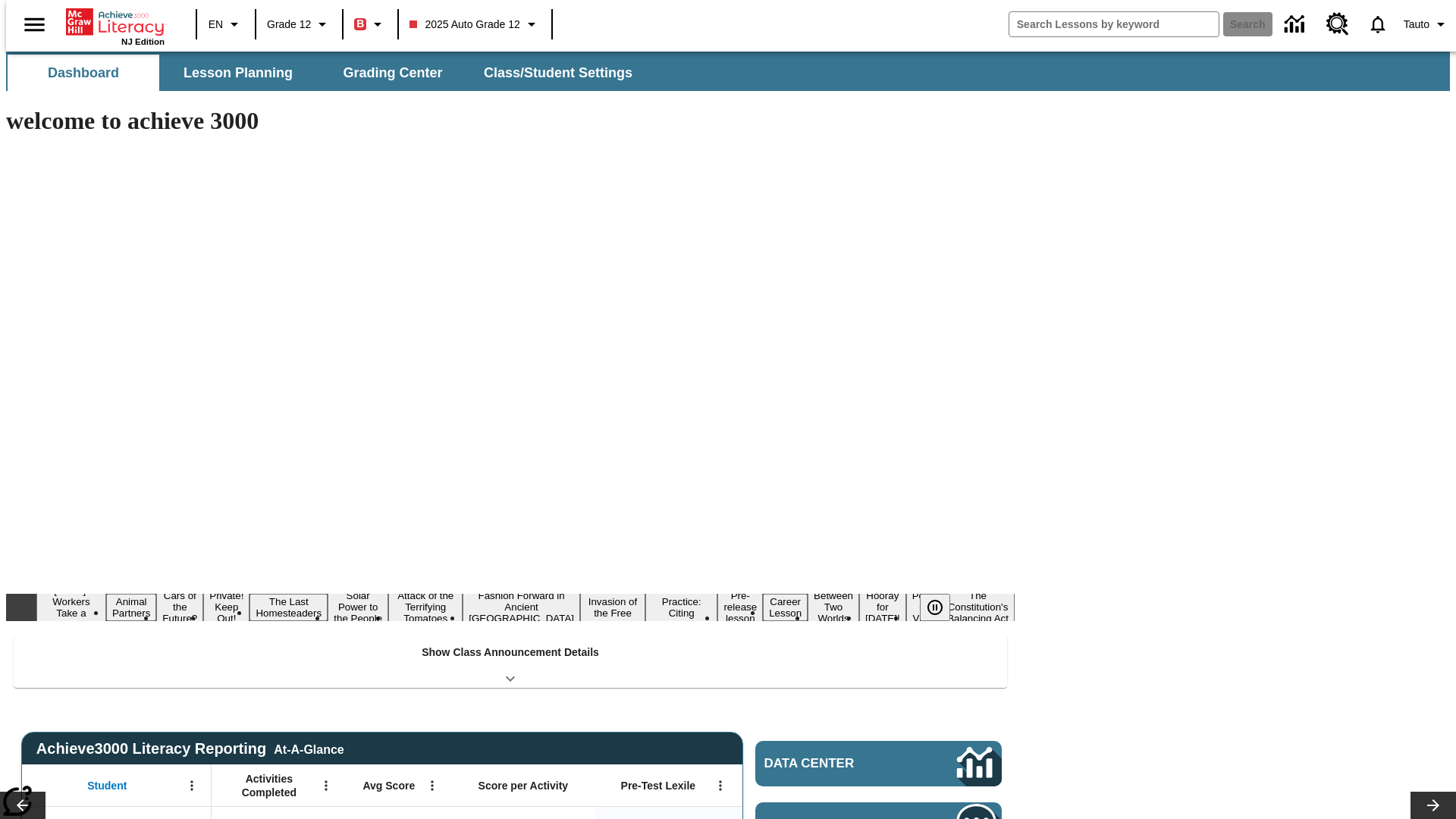 This screenshot has width=1456, height=819. What do you see at coordinates (935, 608) in the screenshot?
I see `button: Pause` at bounding box center [935, 608].